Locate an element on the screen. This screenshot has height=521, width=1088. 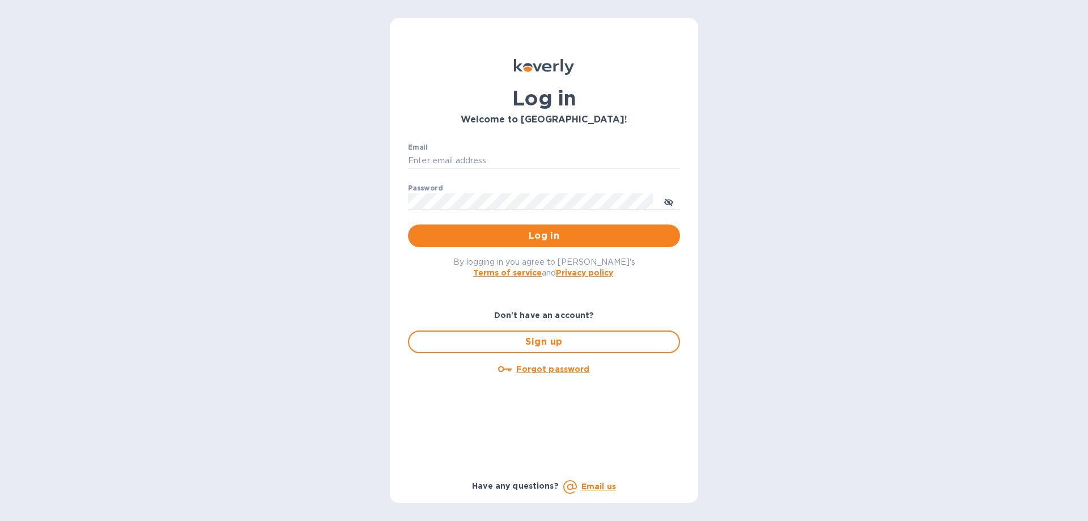
button: Sign up is located at coordinates (544, 342).